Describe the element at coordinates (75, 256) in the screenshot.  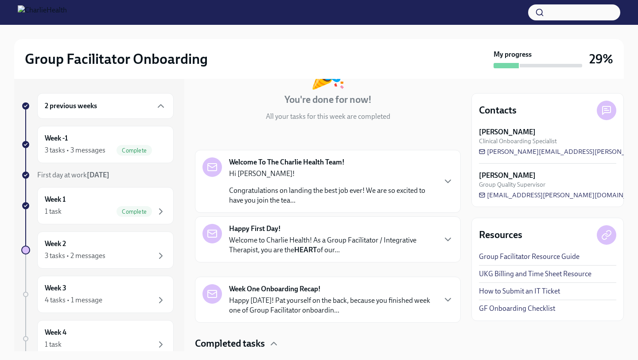
I see `div: 3 tasks • 2 messages` at that location.